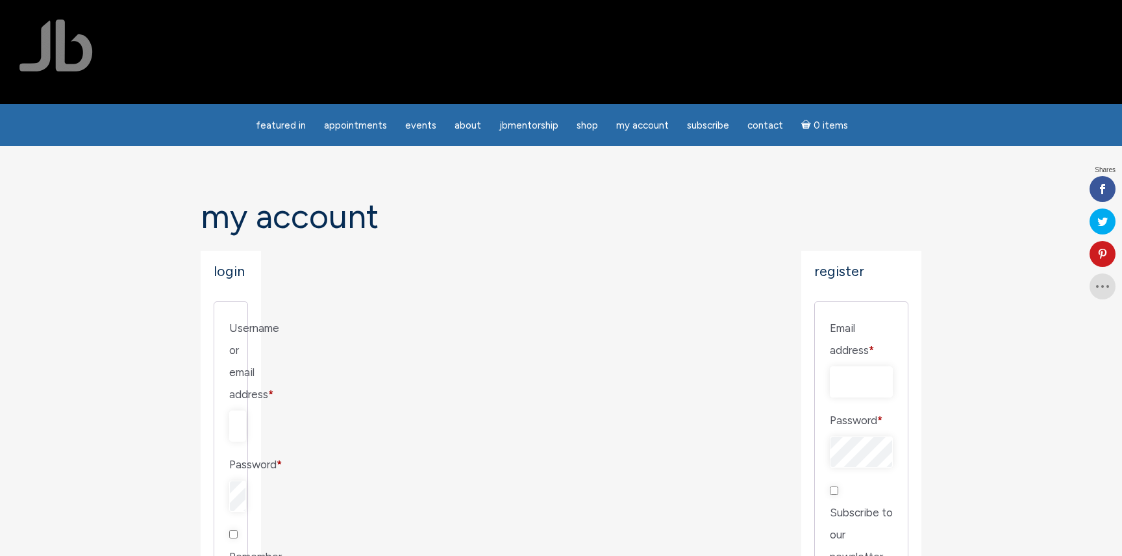 The width and height of the screenshot is (1122, 556). I want to click on span: Events, so click(421, 125).